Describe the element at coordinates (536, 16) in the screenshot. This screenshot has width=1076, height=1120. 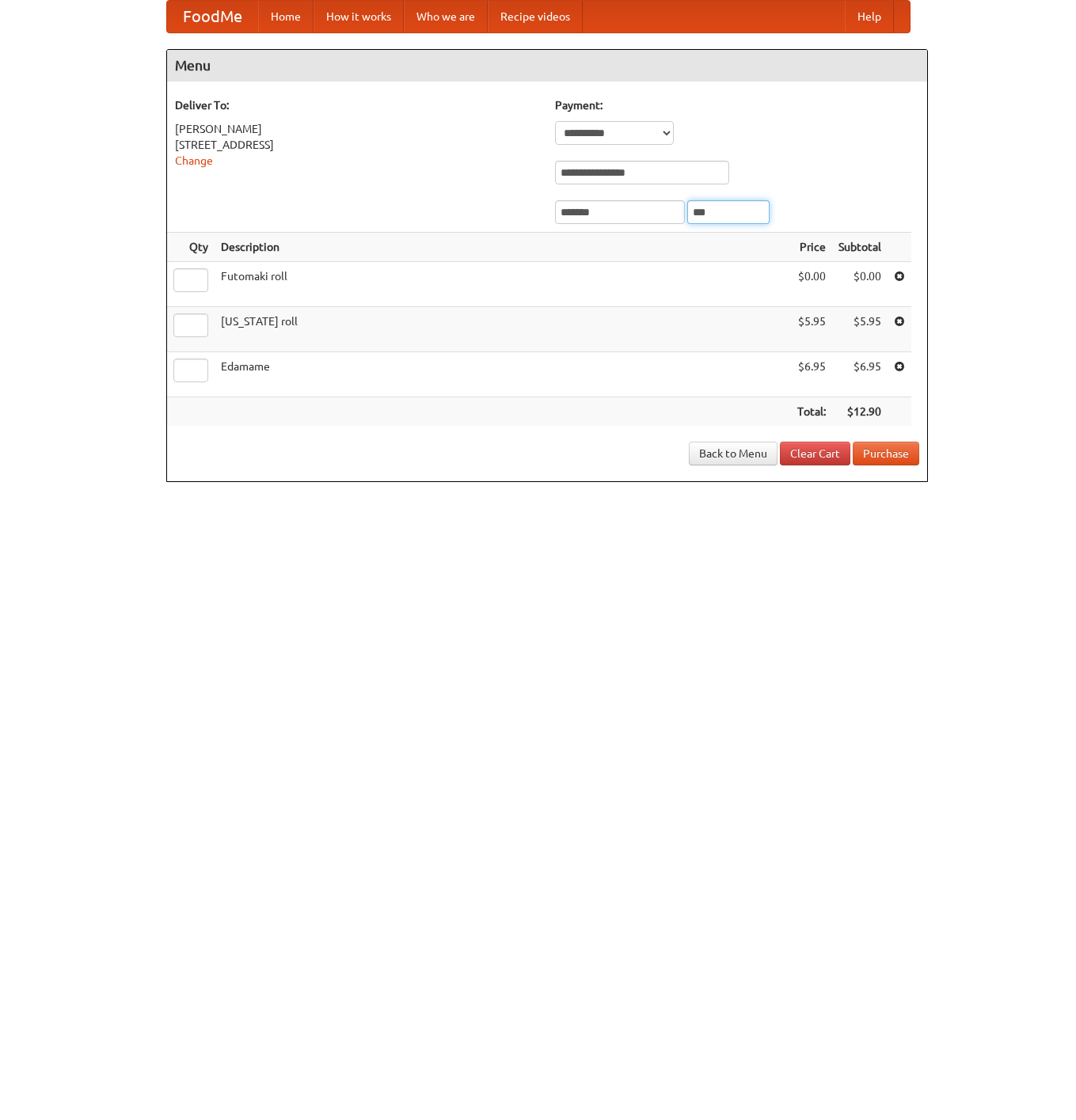
I see `a: Recipe videos` at that location.